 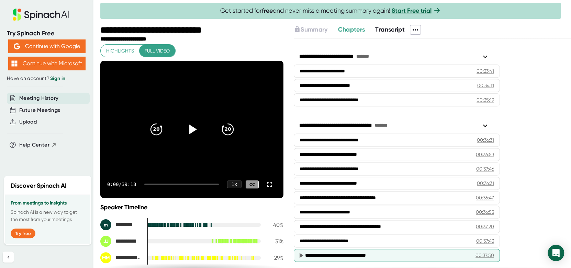 I want to click on div: 00:35:19, so click(x=485, y=100).